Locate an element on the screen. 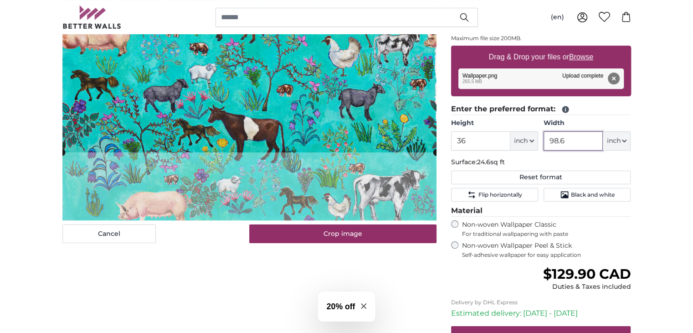 This screenshot has height=333, width=693. div: Duties & Taxes included is located at coordinates (586, 287).